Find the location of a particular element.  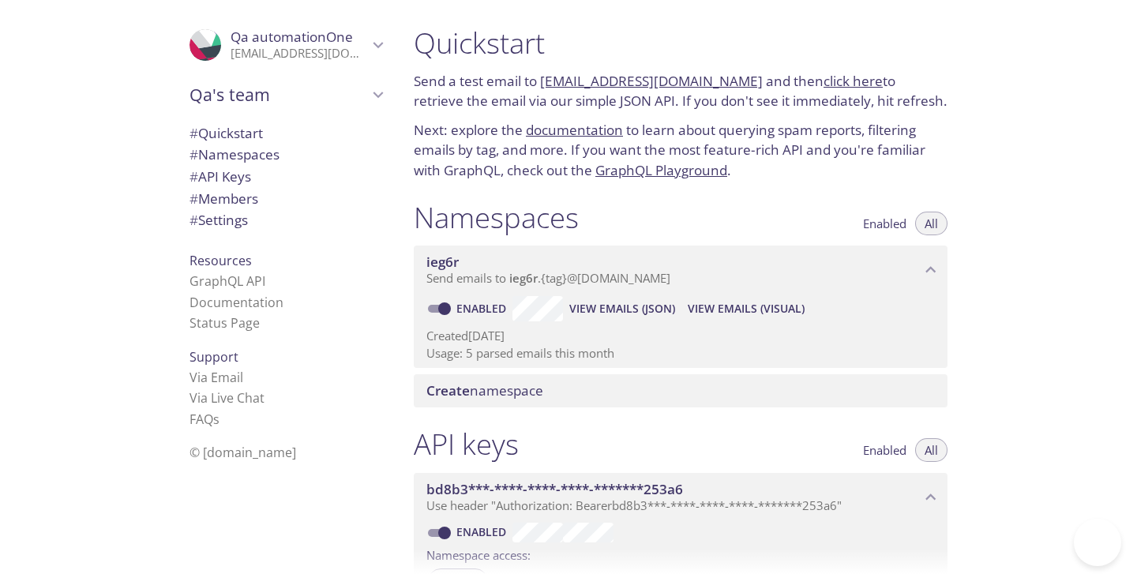

div: ieg6r namespace is located at coordinates (680, 270).